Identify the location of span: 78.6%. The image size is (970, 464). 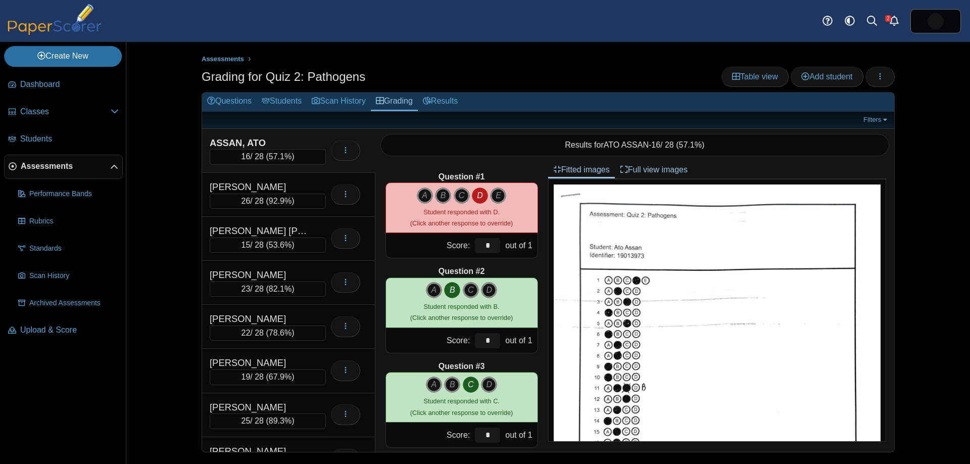
(280, 332).